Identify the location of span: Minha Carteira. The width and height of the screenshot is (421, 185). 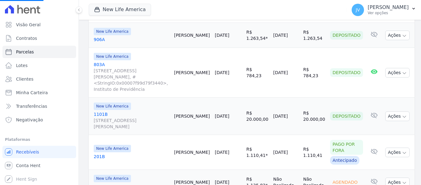
(32, 93).